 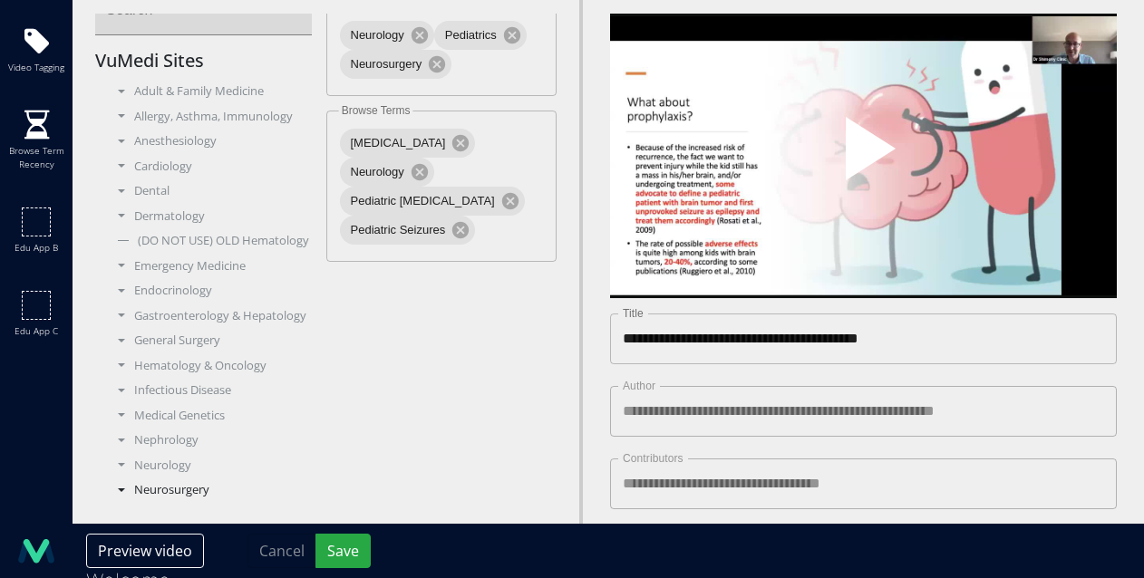 I want to click on span: Video tagging, so click(x=36, y=67).